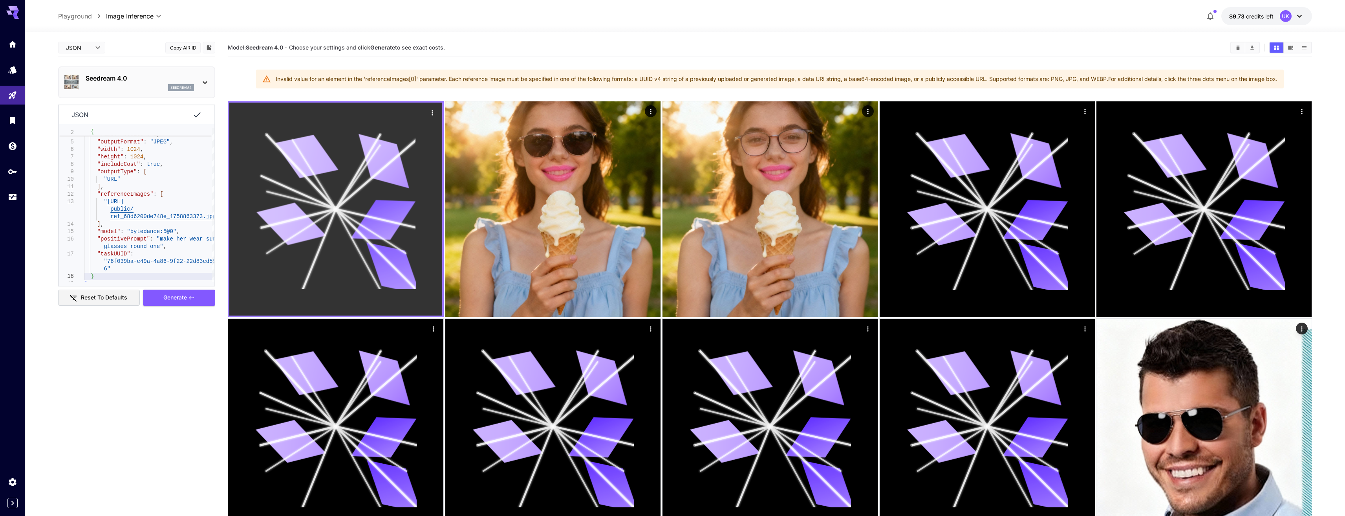 The width and height of the screenshot is (1345, 516). Describe the element at coordinates (121, 142) in the screenshot. I see `span: "outputFormat"` at that location.